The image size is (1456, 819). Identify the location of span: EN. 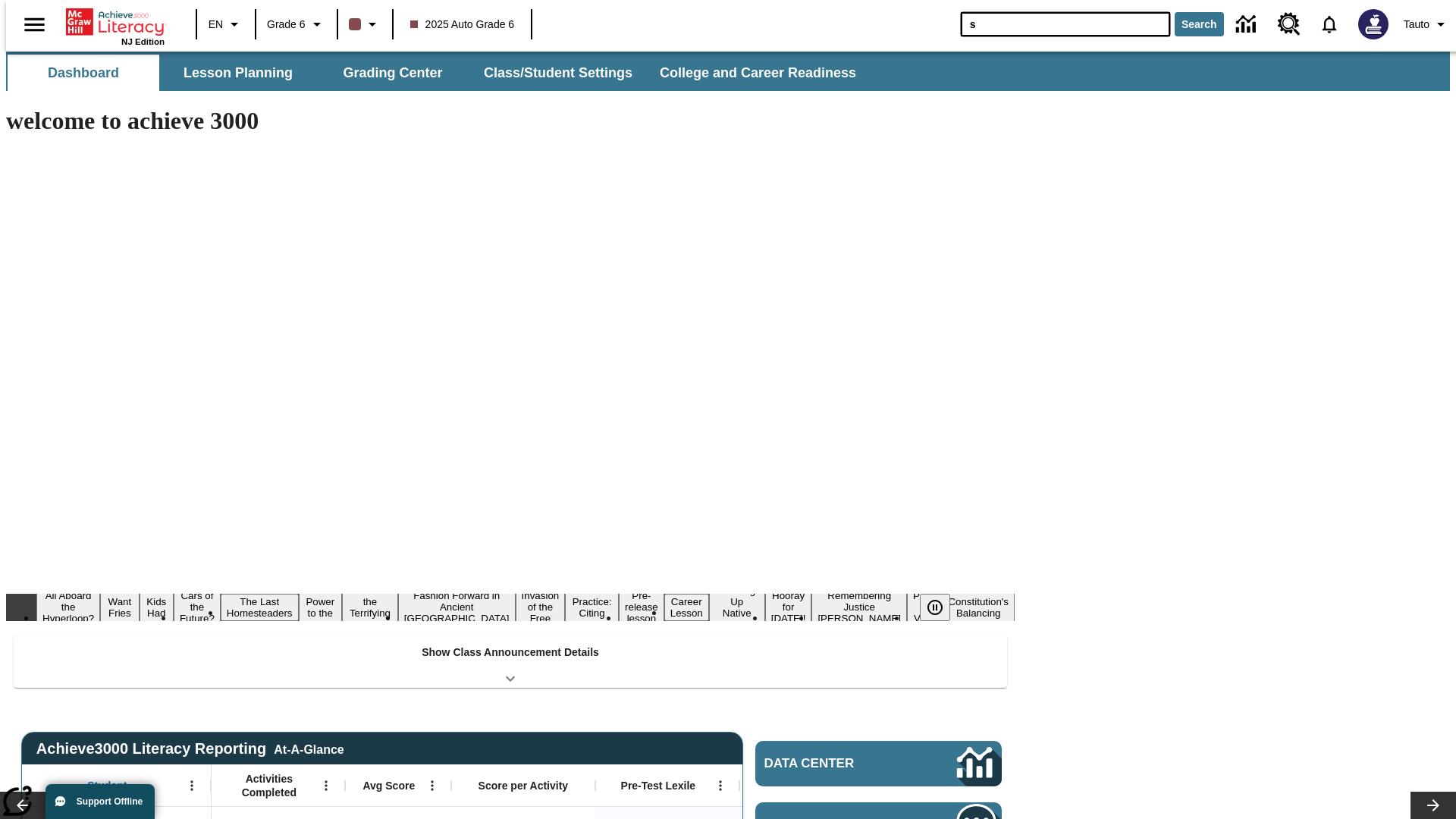
(215, 24).